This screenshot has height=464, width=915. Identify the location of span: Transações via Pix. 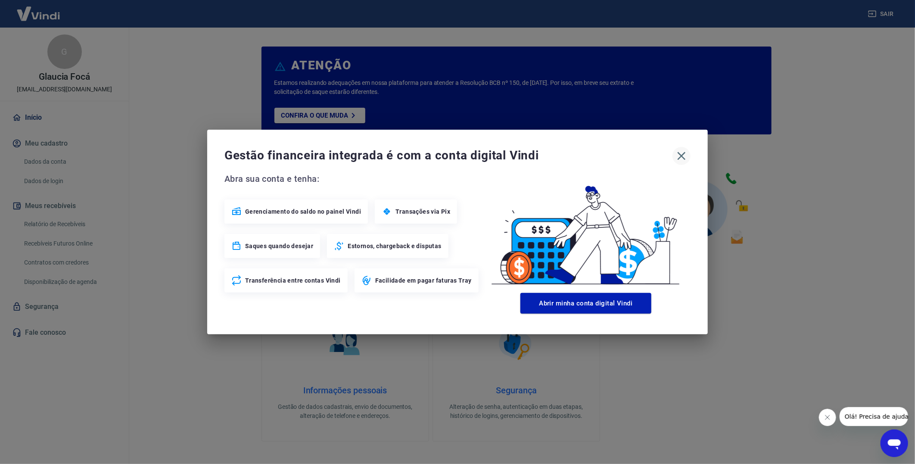
(423, 212).